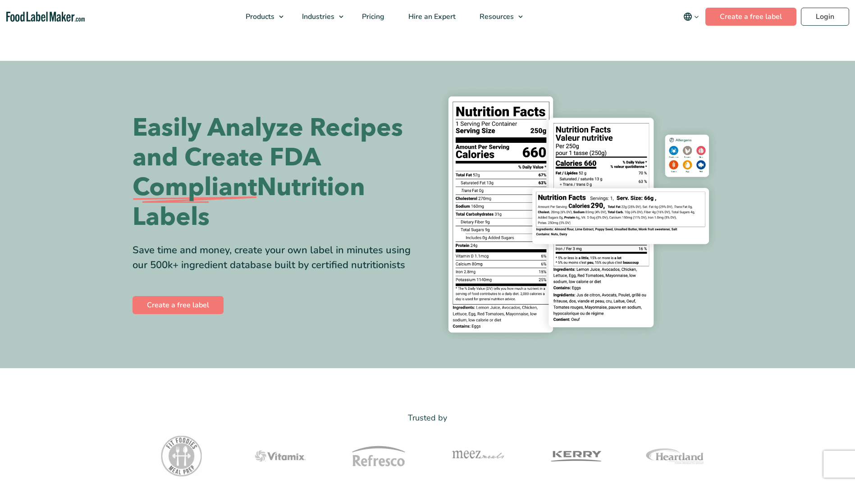 The image size is (855, 484). I want to click on span: Industries, so click(317, 17).